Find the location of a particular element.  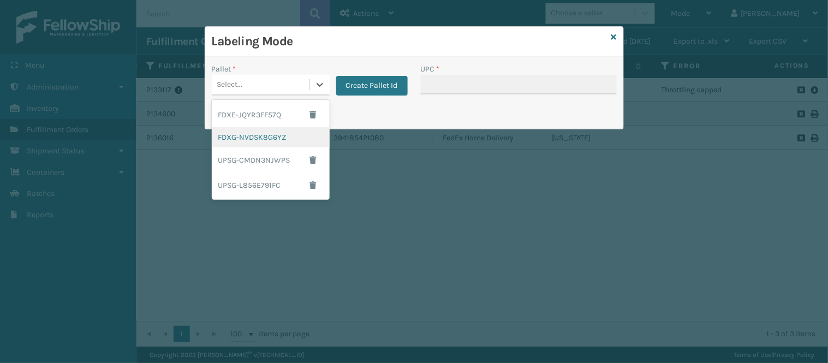

div: Select... is located at coordinates (230, 85).